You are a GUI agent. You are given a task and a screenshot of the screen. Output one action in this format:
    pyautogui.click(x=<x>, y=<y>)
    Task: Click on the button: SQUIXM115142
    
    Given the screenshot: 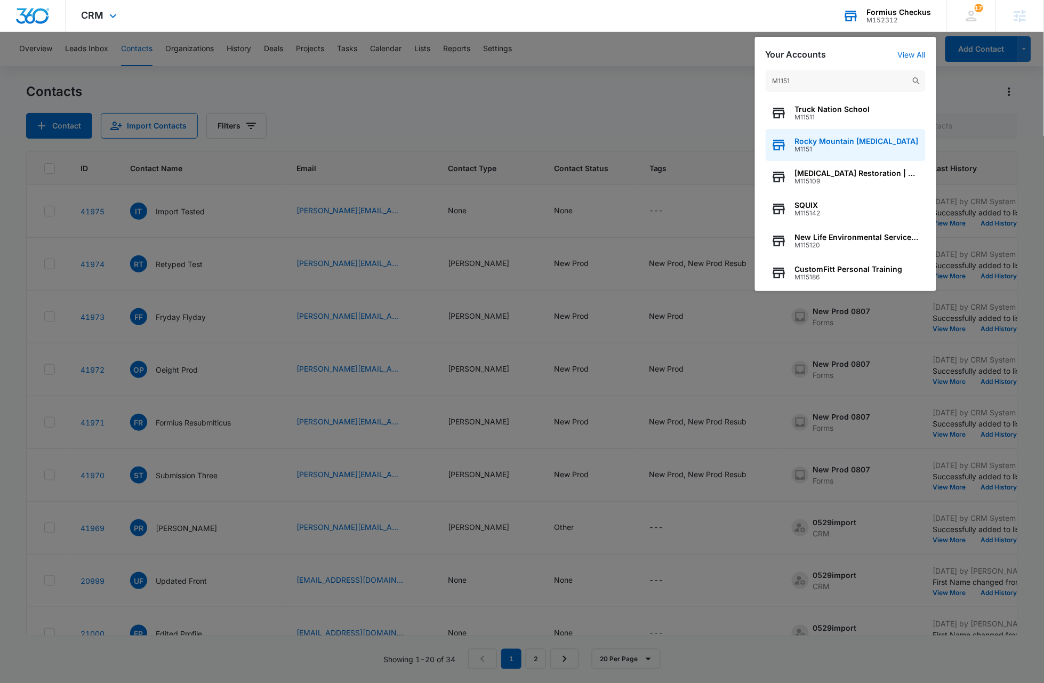 What is the action you would take?
    pyautogui.click(x=846, y=209)
    